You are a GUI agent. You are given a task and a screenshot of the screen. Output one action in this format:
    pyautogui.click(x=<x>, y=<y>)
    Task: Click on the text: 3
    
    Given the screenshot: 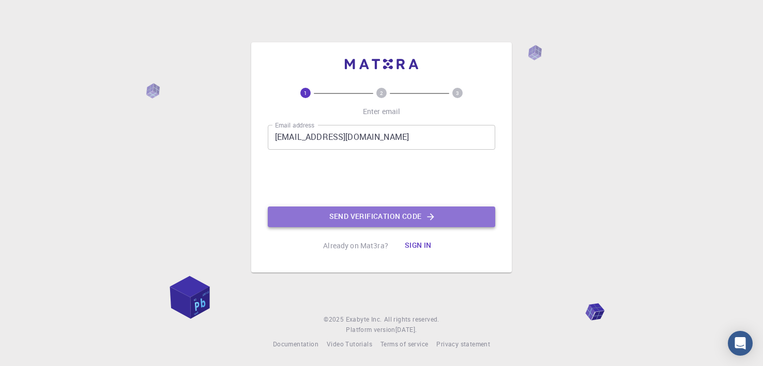 What is the action you would take?
    pyautogui.click(x=457, y=93)
    